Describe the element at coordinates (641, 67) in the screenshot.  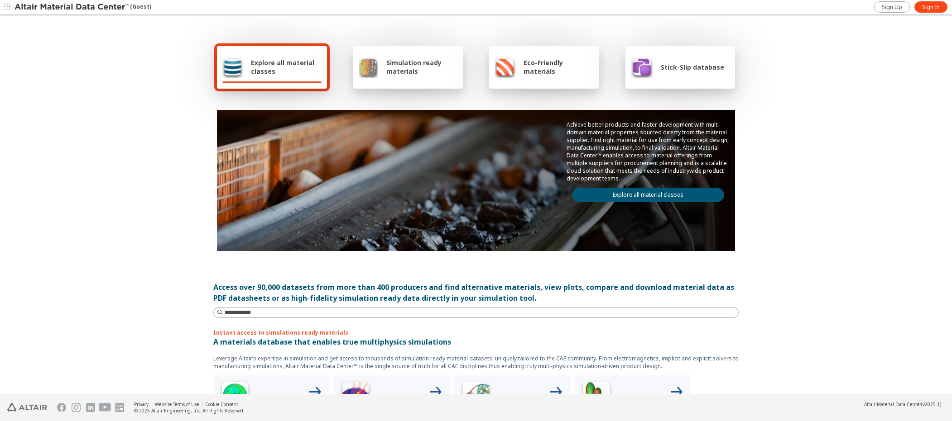
I see `img: Stick-Slip database` at that location.